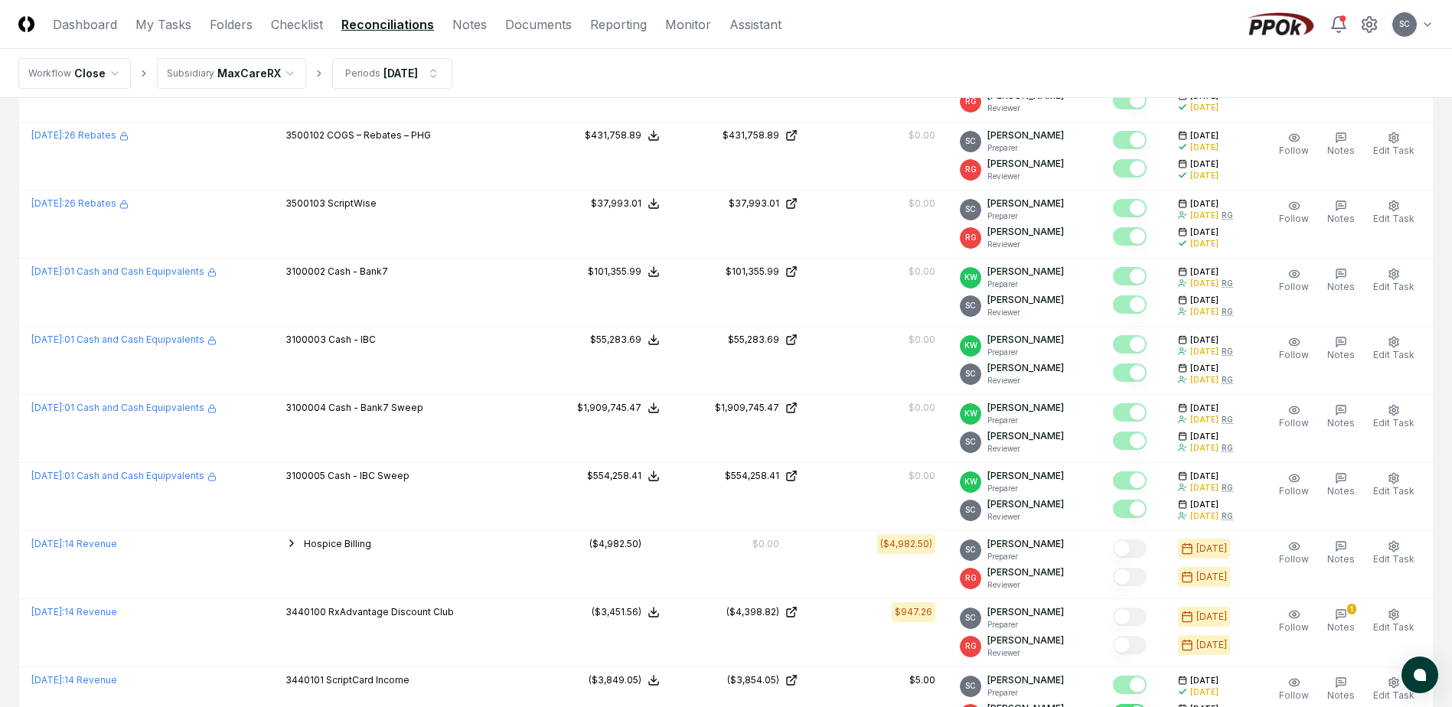  What do you see at coordinates (741, 408) in the screenshot?
I see `a: $1,909,745.47` at bounding box center [741, 408].